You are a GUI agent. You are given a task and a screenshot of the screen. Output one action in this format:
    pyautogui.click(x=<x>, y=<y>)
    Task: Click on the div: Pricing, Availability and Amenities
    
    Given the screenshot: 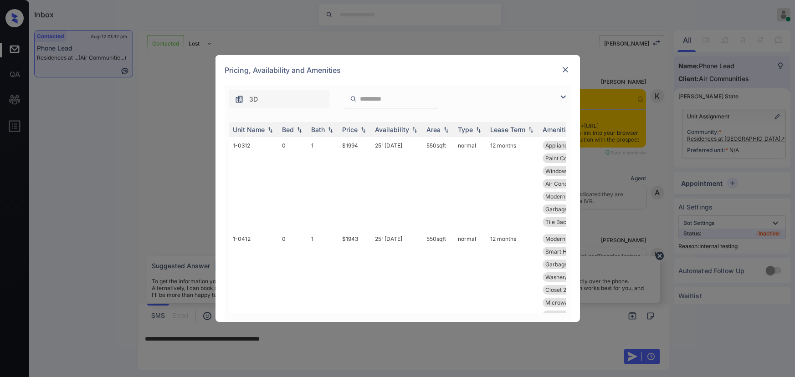 What is the action you would take?
    pyautogui.click(x=398, y=70)
    